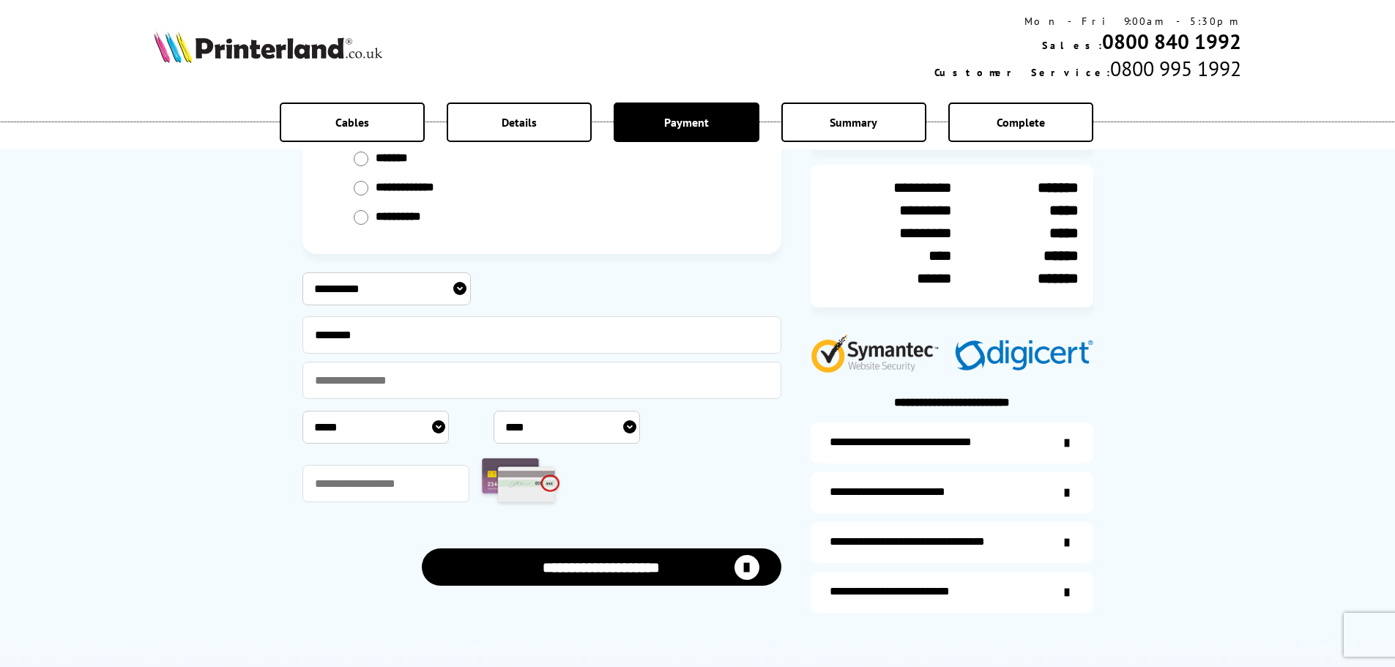  What do you see at coordinates (352, 122) in the screenshot?
I see `span: Cables` at bounding box center [352, 122].